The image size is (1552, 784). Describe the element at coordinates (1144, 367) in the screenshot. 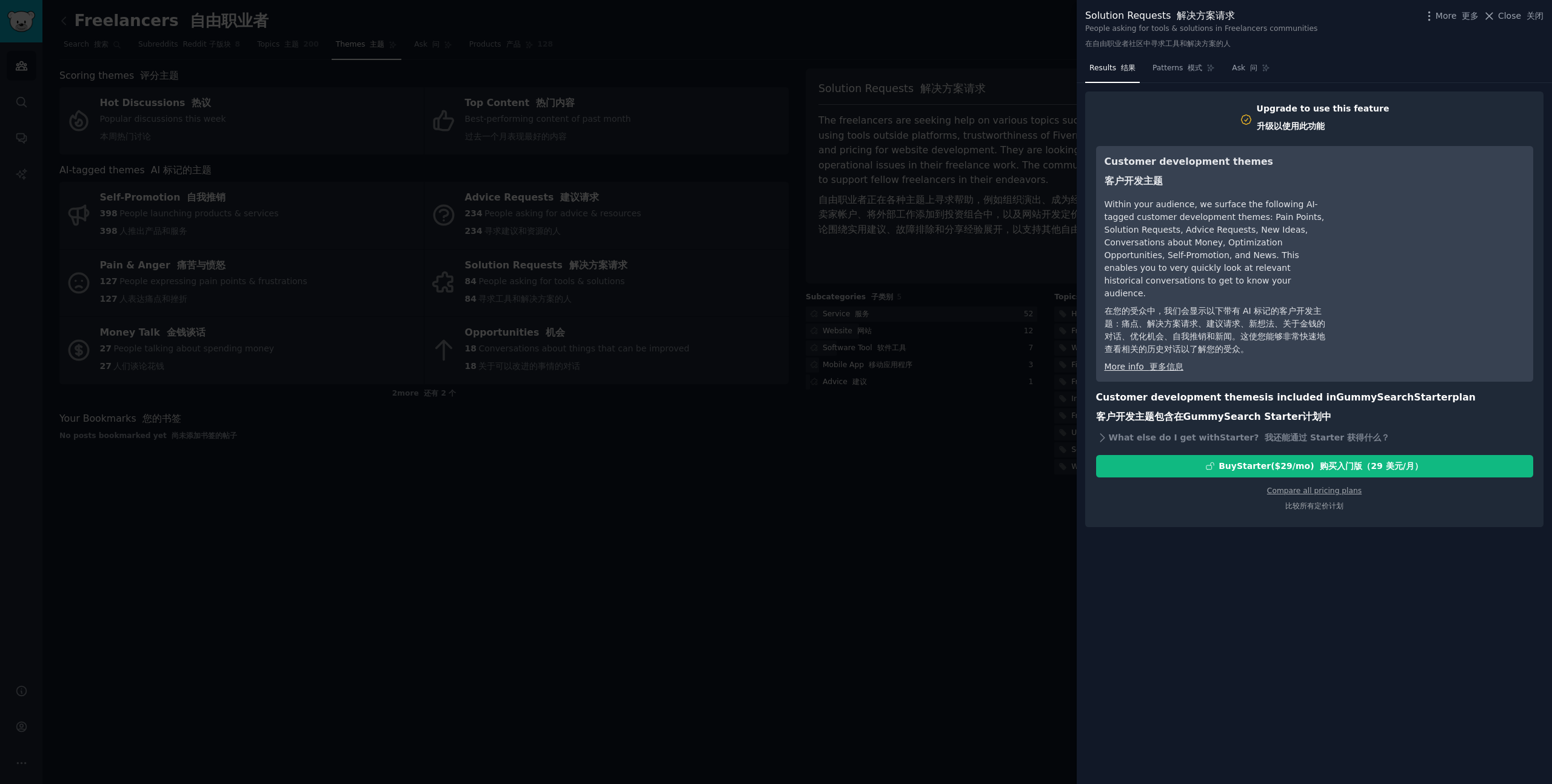

I see `a: More info 更多信息` at that location.